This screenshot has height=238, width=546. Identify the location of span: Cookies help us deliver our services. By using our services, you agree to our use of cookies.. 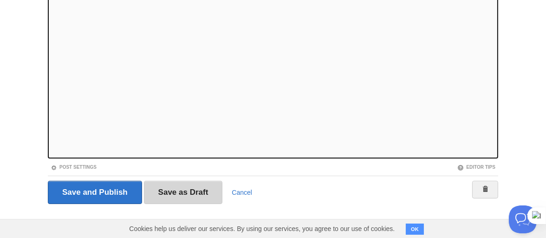
(262, 228).